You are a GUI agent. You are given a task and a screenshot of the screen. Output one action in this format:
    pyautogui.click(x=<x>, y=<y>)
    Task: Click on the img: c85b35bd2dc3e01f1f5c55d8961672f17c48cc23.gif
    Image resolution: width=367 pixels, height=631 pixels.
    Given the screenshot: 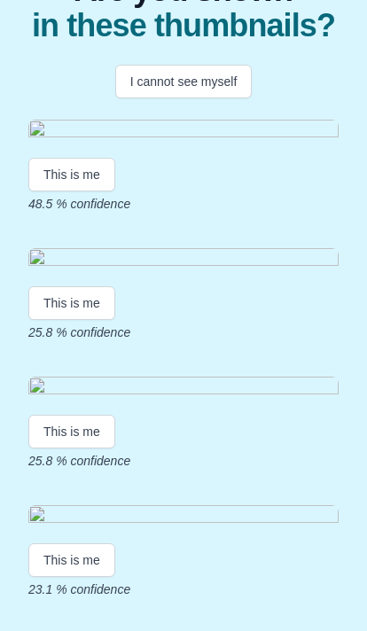 What is the action you would take?
    pyautogui.click(x=184, y=518)
    